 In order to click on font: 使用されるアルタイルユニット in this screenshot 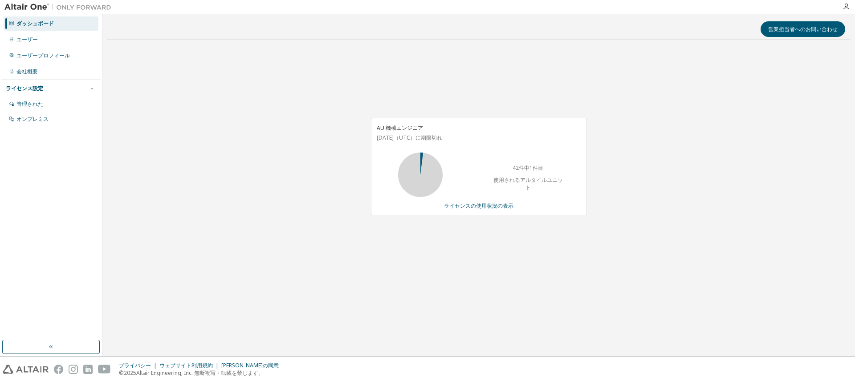, I will do `click(528, 184)`.